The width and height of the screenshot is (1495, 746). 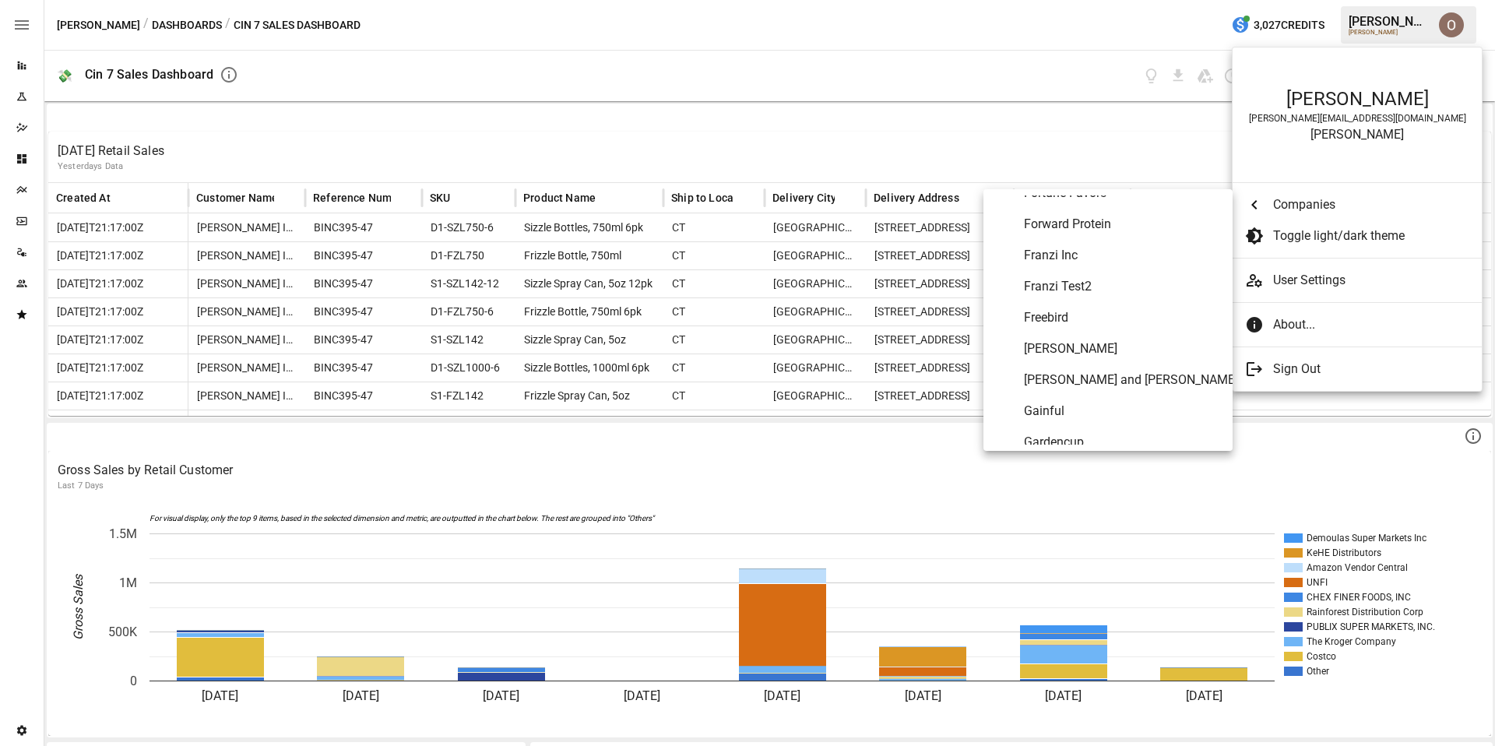 I want to click on span: Companies, so click(x=1371, y=205).